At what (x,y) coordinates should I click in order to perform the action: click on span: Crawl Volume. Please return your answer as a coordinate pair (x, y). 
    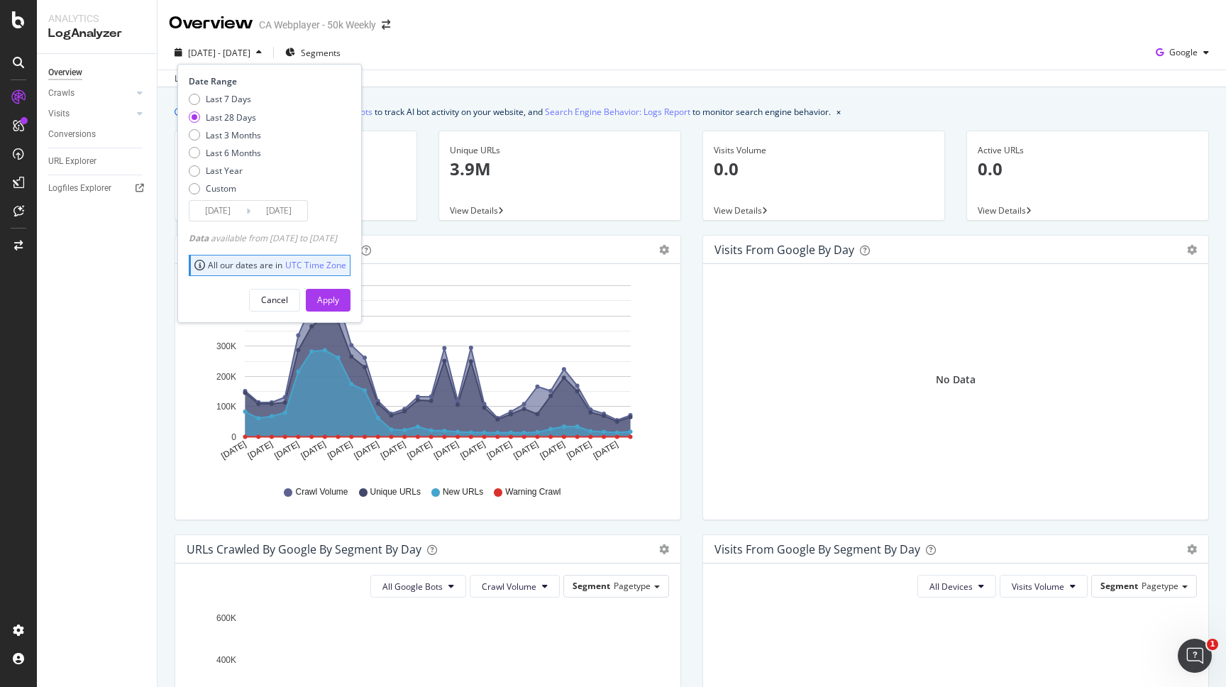
    Looking at the image, I should click on (509, 586).